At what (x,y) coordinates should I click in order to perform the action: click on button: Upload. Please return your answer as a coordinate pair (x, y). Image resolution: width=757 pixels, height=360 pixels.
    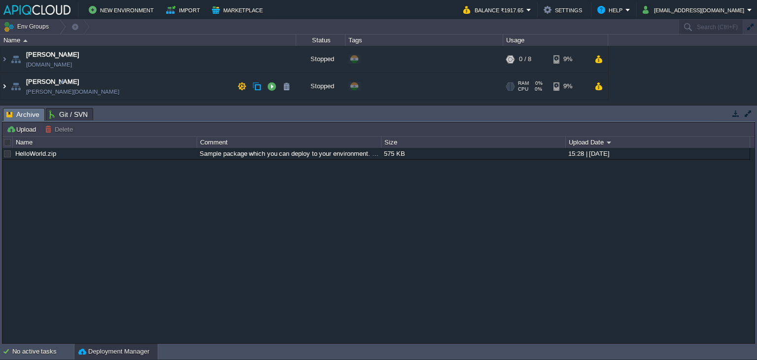
    Looking at the image, I should click on (23, 129).